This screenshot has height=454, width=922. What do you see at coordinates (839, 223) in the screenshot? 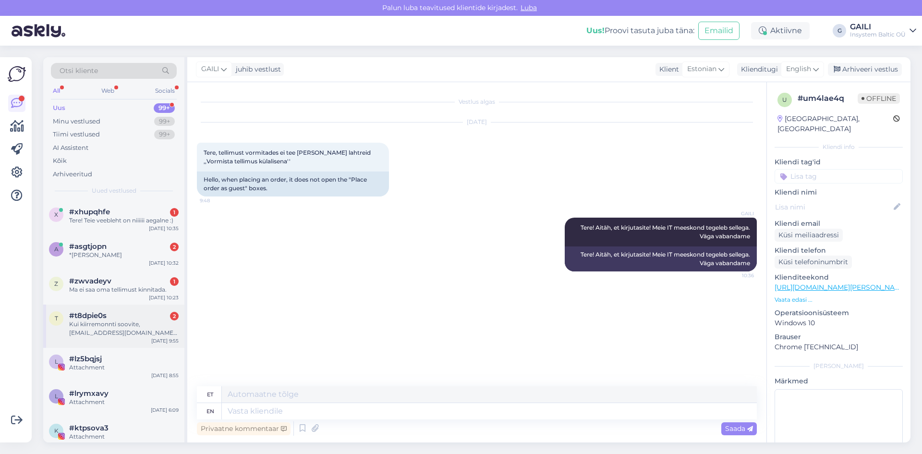
I see `p: Kliendi email` at bounding box center [839, 223].